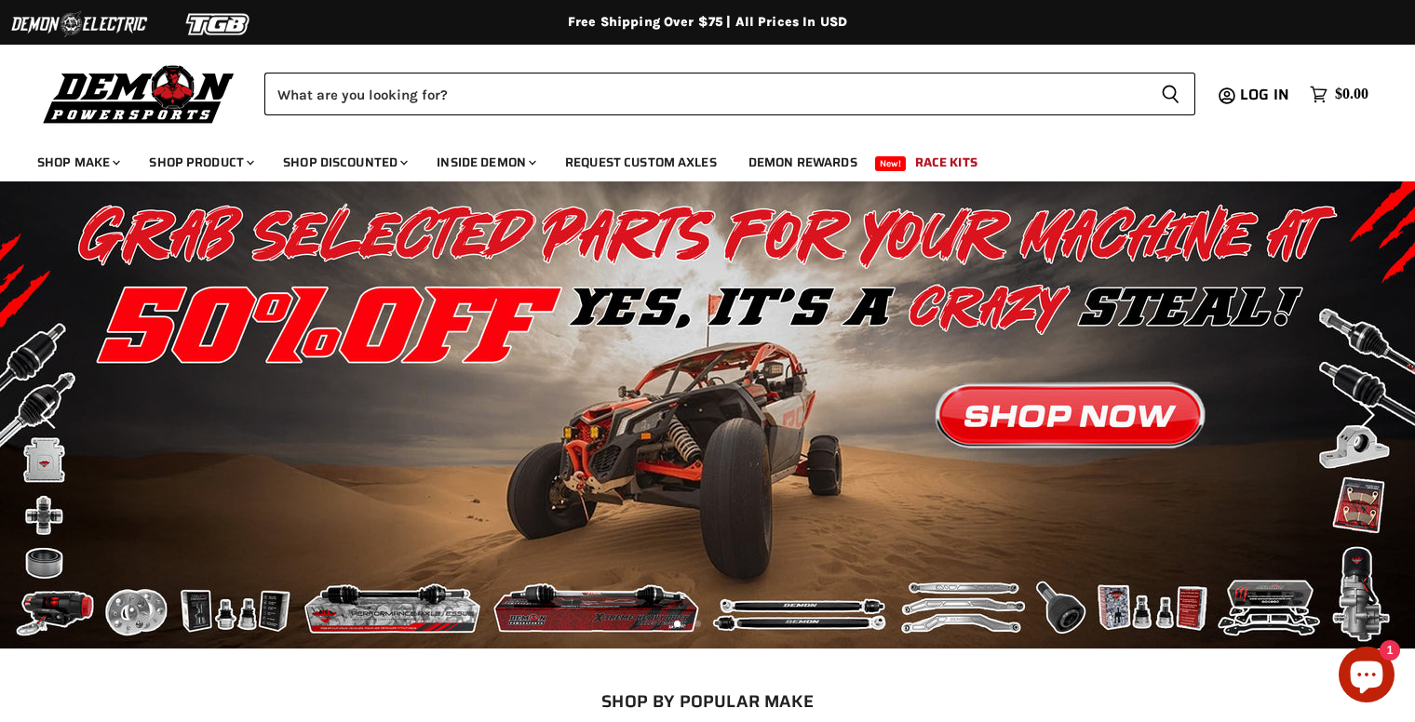 This screenshot has height=722, width=1415. I want to click on li: Page dot 1, so click(677, 624).